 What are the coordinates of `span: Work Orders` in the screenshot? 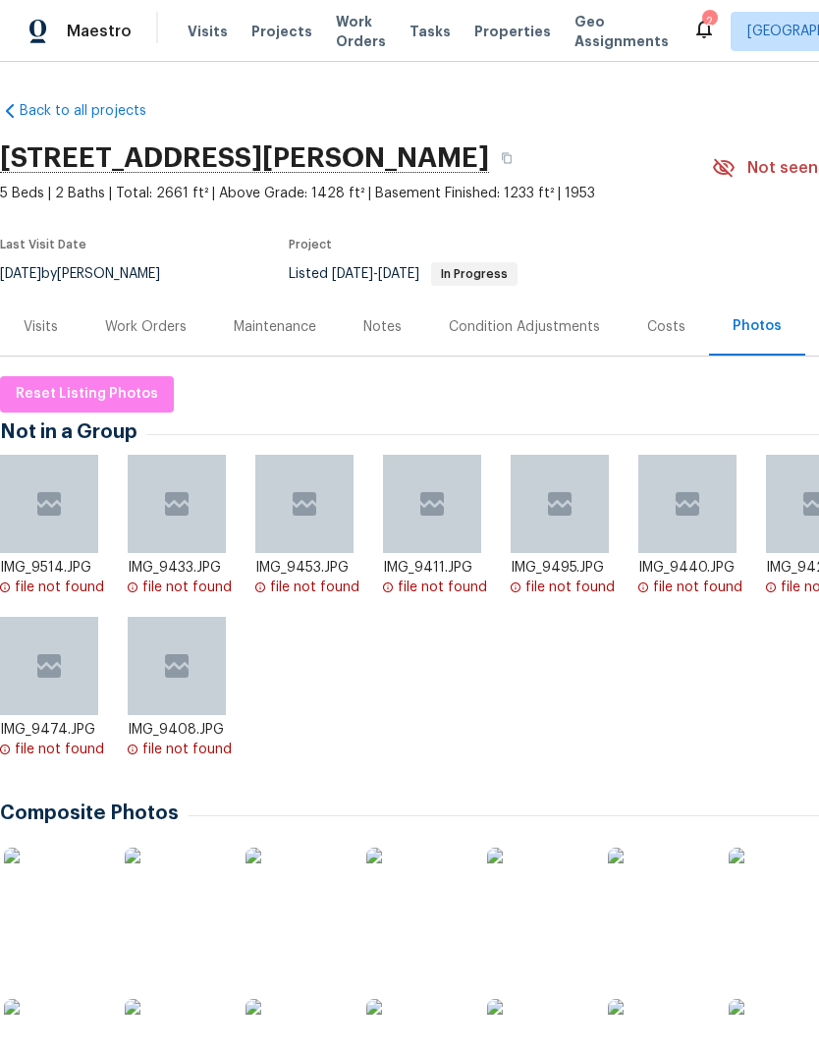 It's located at (360, 31).